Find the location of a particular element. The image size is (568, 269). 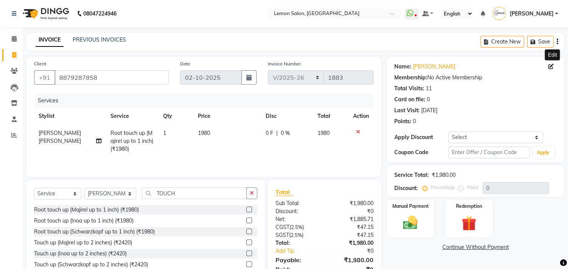

th: Action is located at coordinates (361, 116).